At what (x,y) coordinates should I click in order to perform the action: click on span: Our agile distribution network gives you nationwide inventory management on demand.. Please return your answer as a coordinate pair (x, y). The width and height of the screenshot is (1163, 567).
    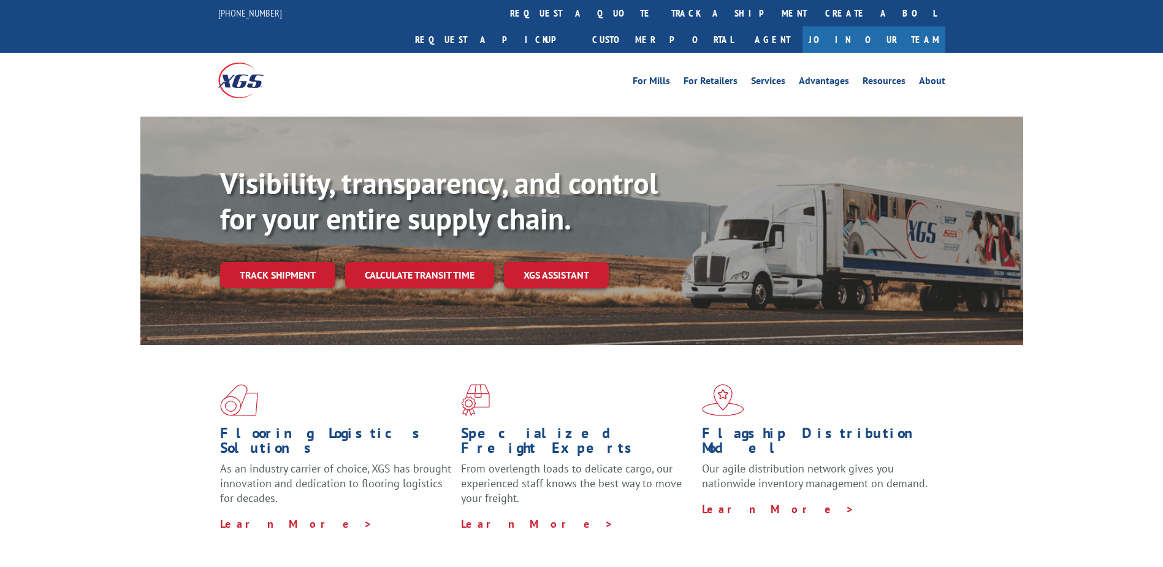
    Looking at the image, I should click on (815, 475).